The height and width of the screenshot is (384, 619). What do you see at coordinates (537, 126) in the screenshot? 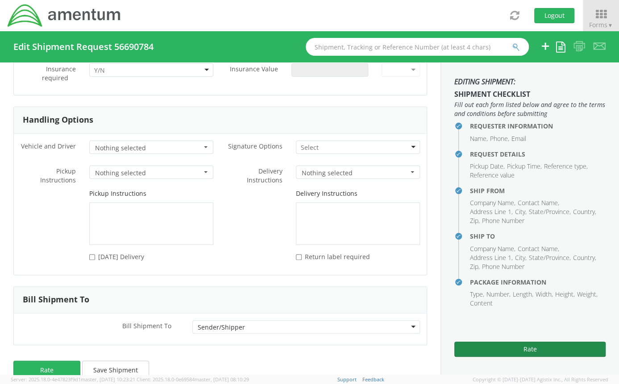
I see `h4: Requester Information` at bounding box center [537, 126].